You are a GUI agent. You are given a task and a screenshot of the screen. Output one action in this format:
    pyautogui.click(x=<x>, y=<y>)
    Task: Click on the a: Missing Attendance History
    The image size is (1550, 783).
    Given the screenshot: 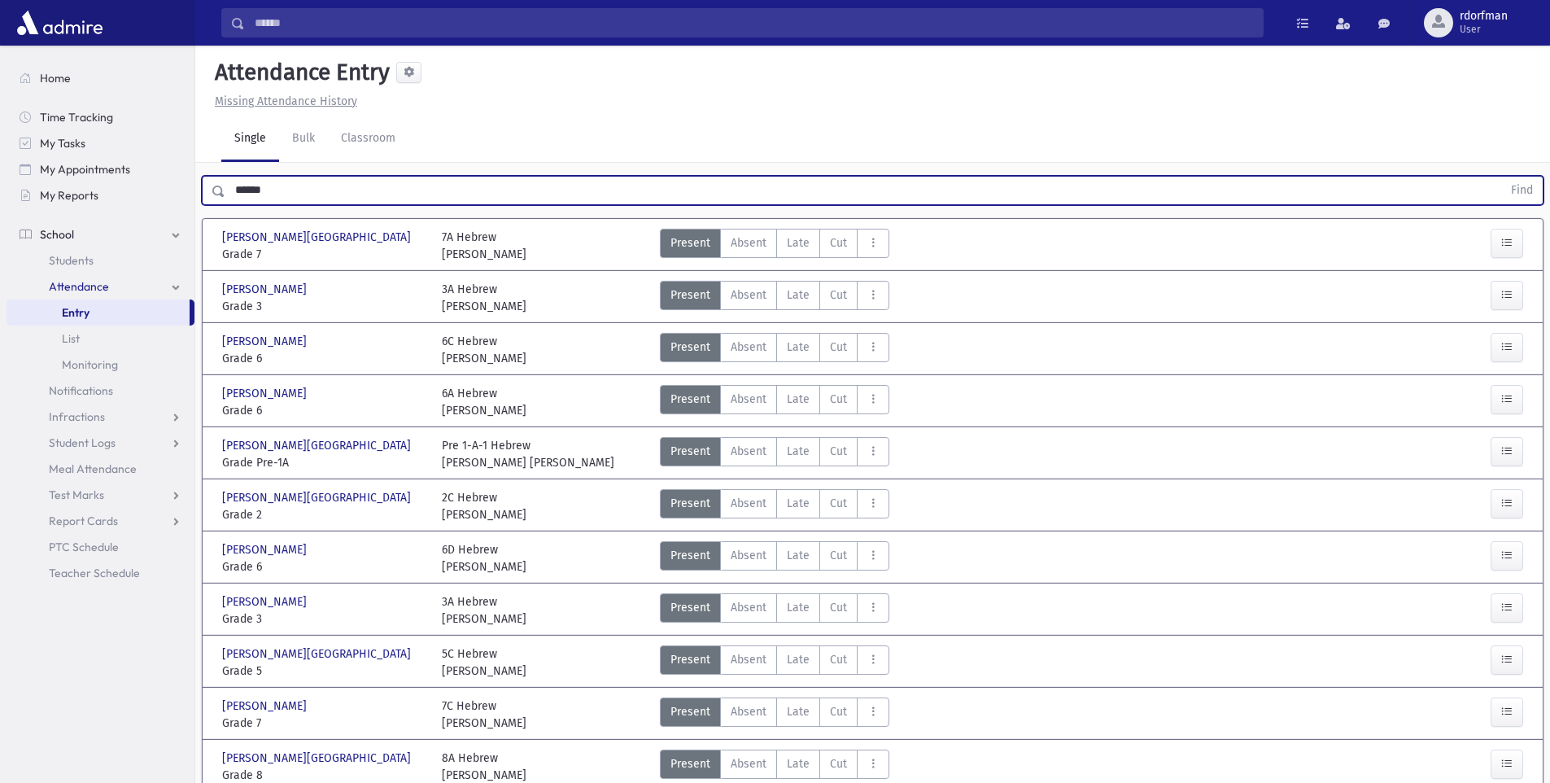 What is the action you would take?
    pyautogui.click(x=282, y=101)
    